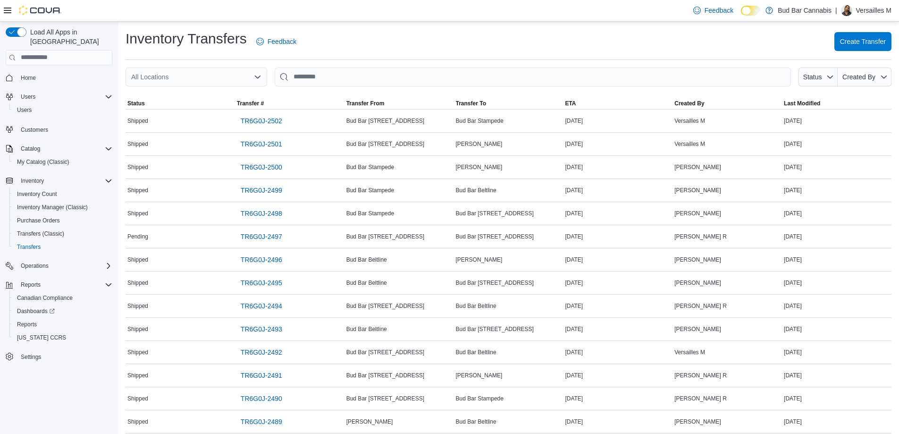  I want to click on span: Catalog, so click(30, 149).